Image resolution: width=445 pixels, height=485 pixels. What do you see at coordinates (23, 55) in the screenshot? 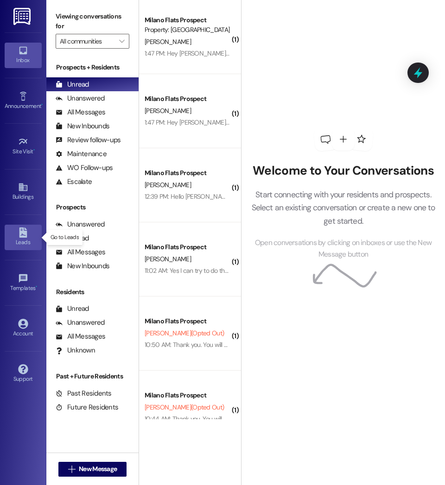
I see `a: Inbox` at bounding box center [23, 55].